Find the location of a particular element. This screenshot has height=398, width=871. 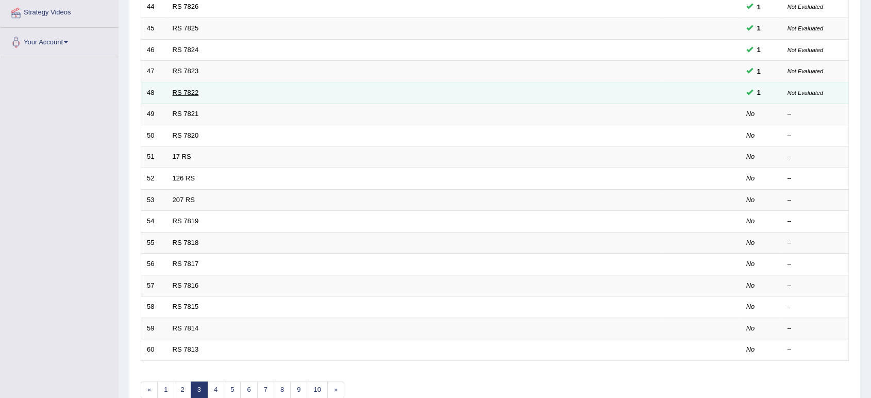

td: 51 is located at coordinates (154, 157).